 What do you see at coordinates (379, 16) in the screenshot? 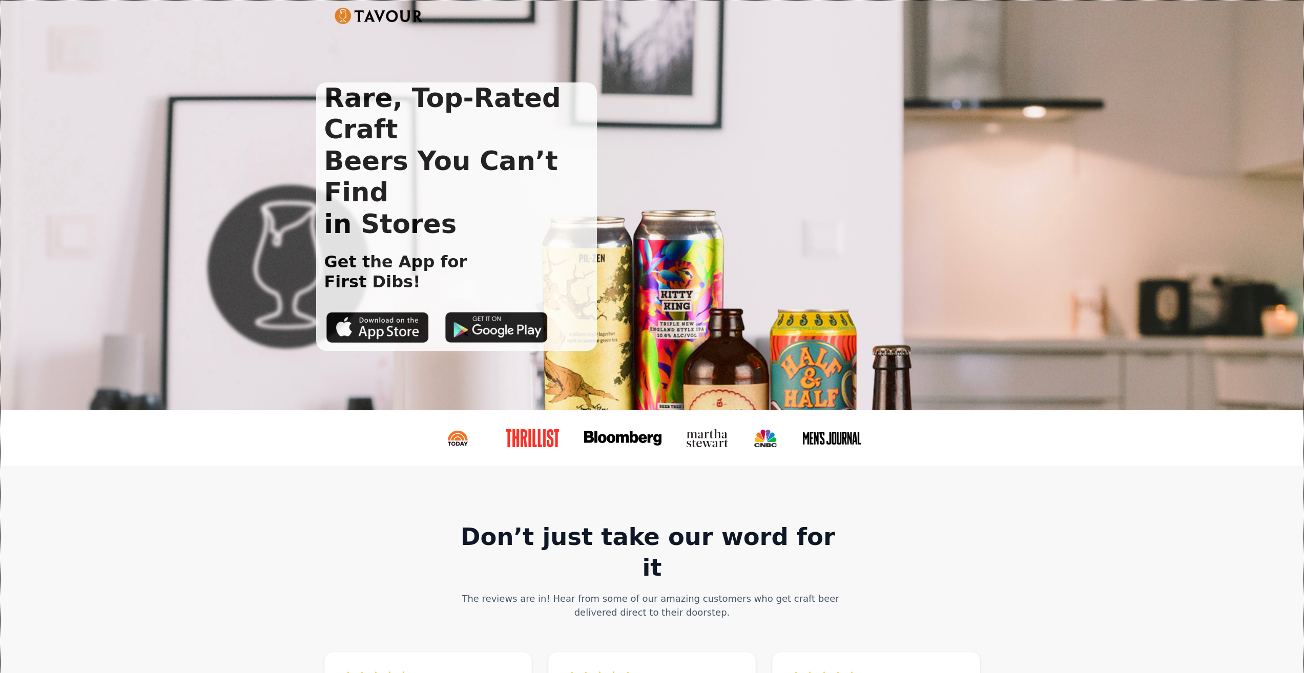
I see `a: Untitled UI logotextLogo` at bounding box center [379, 16].